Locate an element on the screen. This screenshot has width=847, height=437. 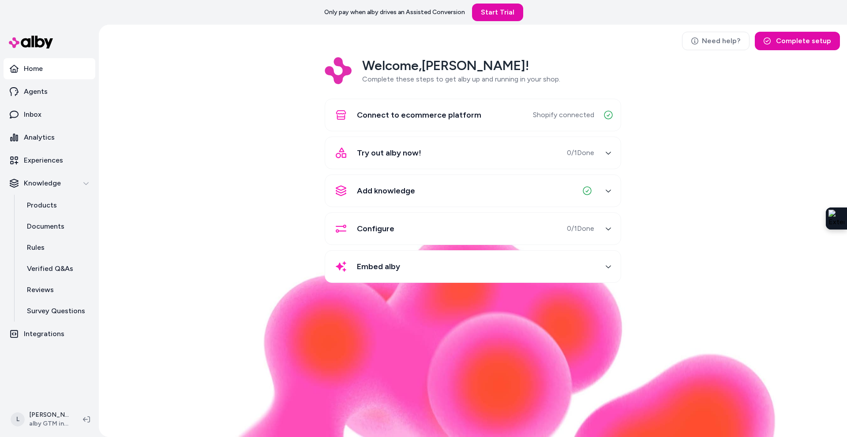
button: Embed alby is located at coordinates (473, 267).